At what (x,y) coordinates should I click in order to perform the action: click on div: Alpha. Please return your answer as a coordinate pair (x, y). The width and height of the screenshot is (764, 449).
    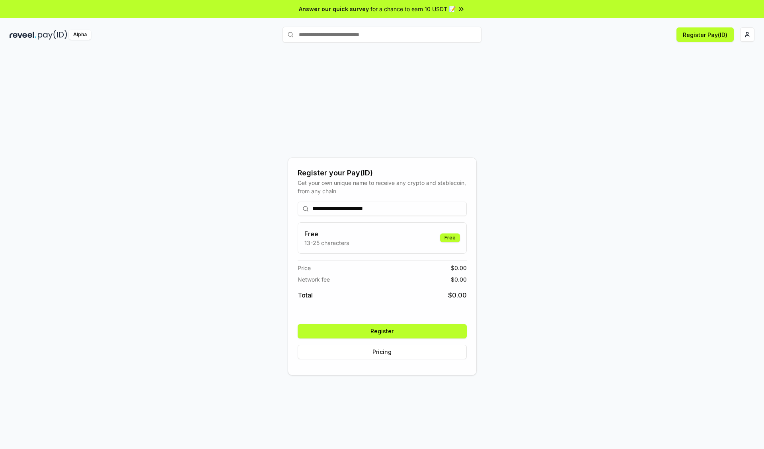
    Looking at the image, I should click on (80, 35).